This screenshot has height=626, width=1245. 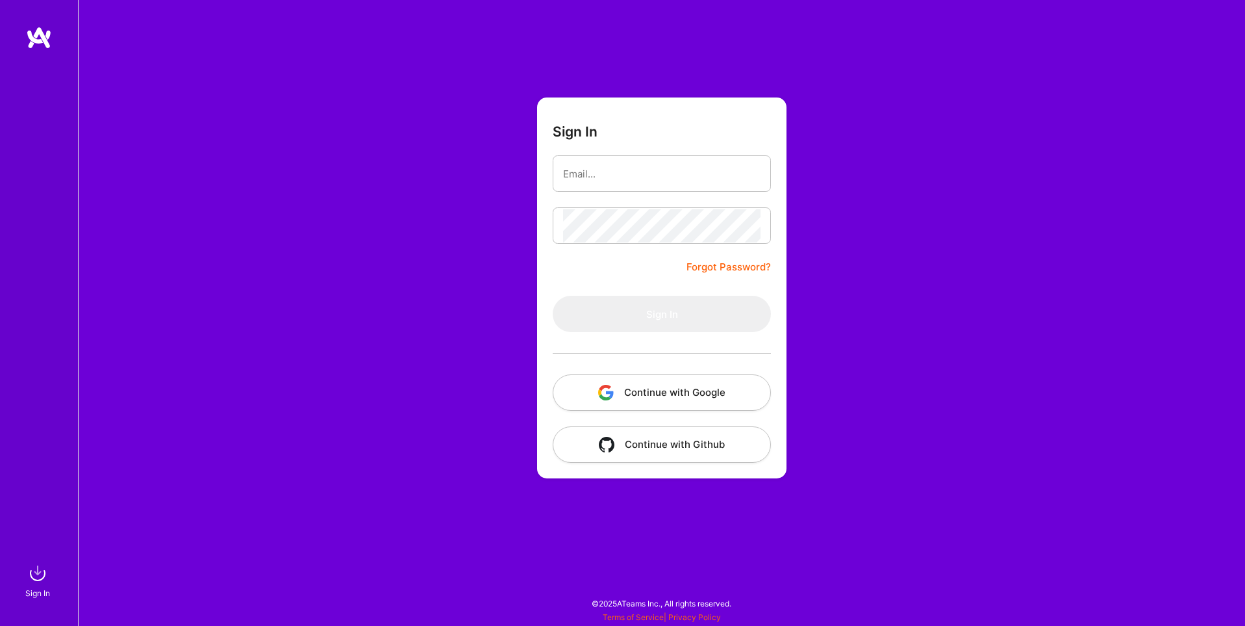 What do you see at coordinates (662, 444) in the screenshot?
I see `button: Continue with Github` at bounding box center [662, 444].